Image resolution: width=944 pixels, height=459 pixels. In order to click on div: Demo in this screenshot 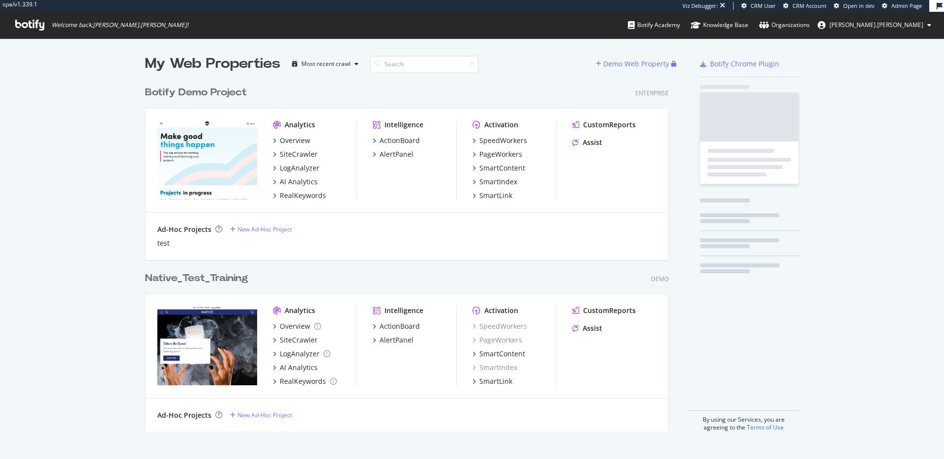, I will do `click(660, 279)`.